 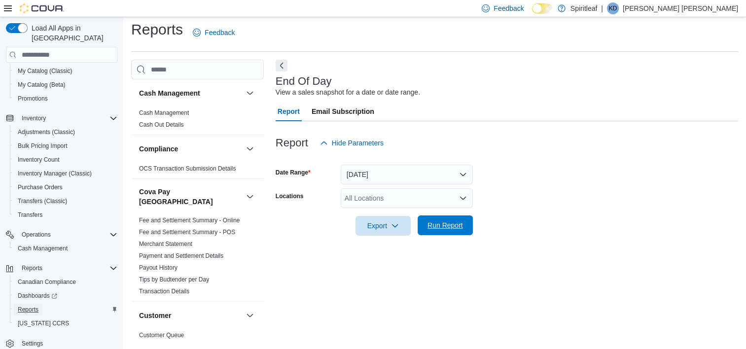 I want to click on h3: Customer, so click(x=155, y=316).